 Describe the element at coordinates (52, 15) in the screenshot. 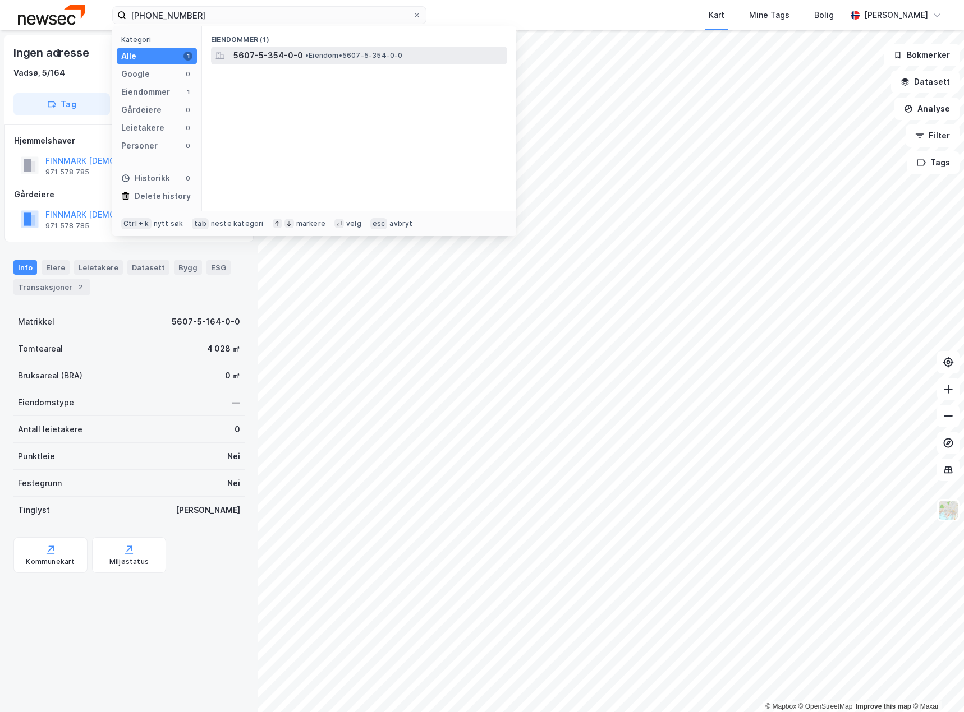

I see `img: newsec-logo.f6e21ccffca1b3a03d2d.png` at that location.